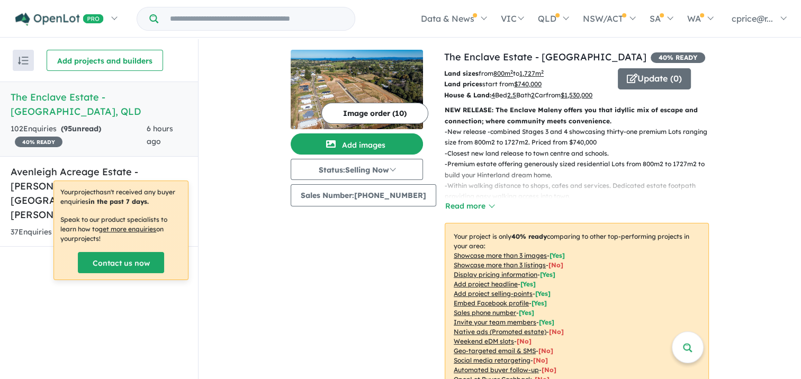  What do you see at coordinates (580, 137) in the screenshot?
I see `p: - New release -combined Stages 3 and 4 showcasing thirty-one premium Lots ranging in size from 80...` at bounding box center [580, 137].